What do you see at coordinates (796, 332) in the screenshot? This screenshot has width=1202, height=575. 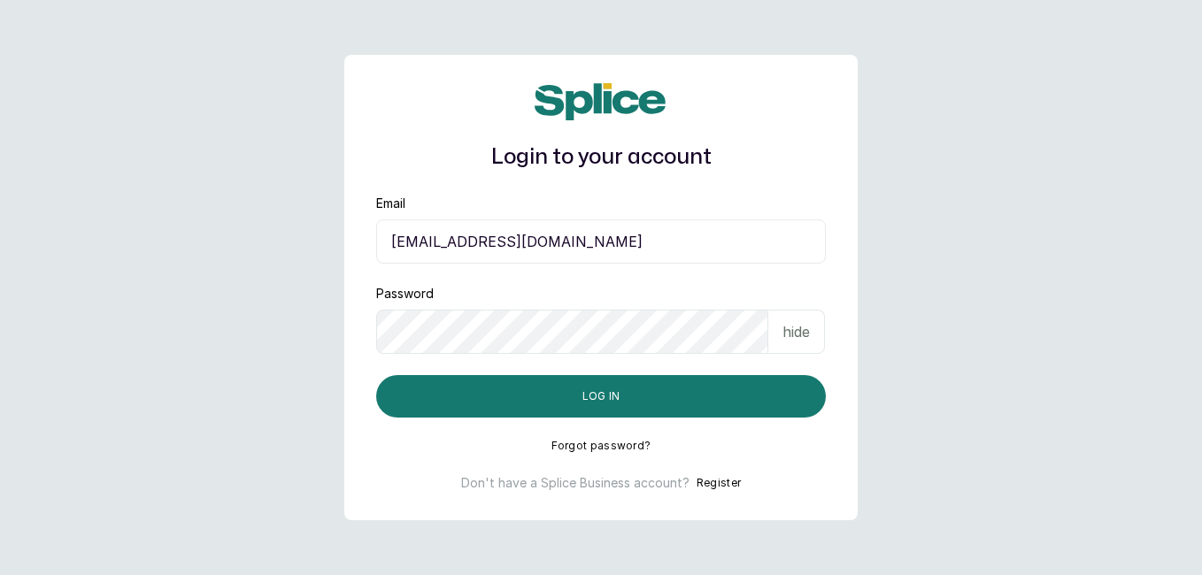 I see `p: hide` at bounding box center [796, 332].